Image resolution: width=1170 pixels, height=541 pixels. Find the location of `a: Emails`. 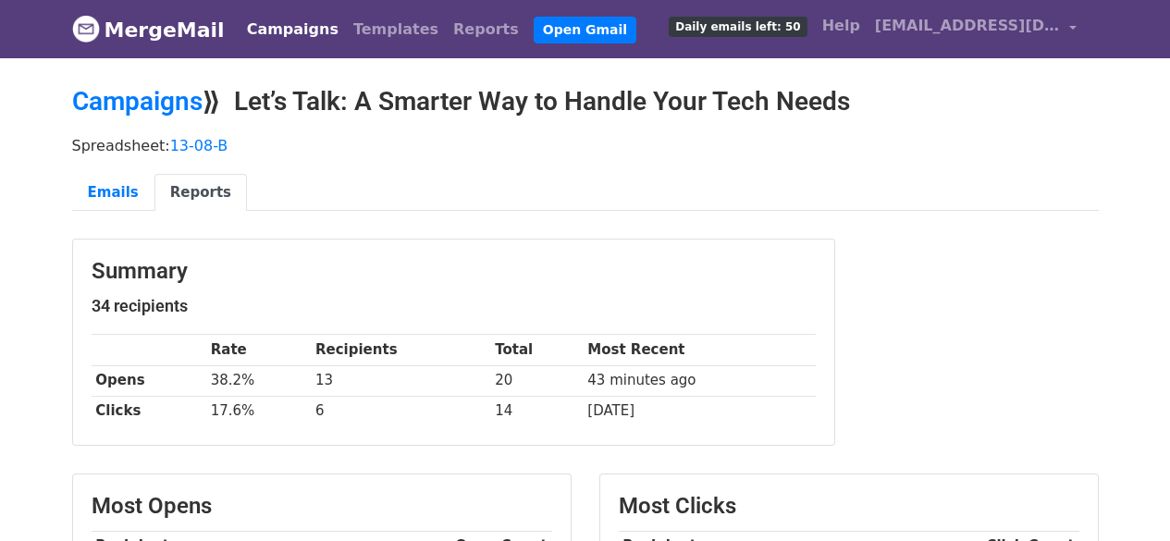

a: Emails is located at coordinates (113, 192).